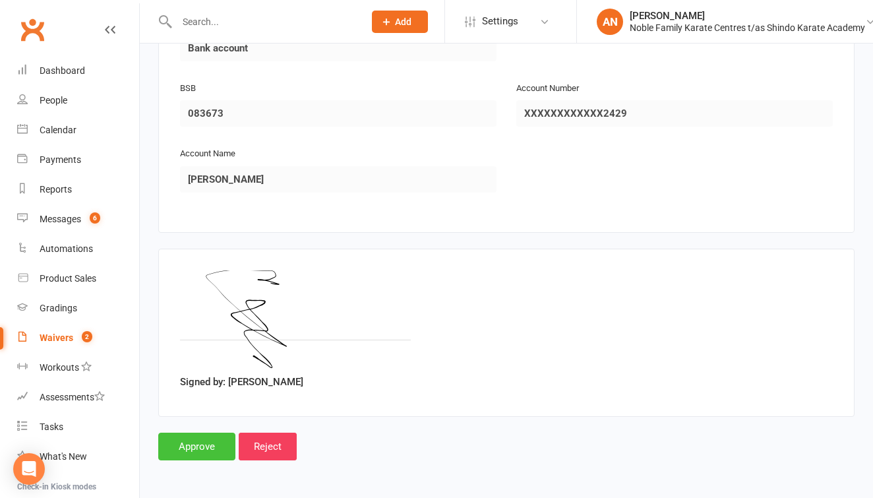 The image size is (873, 498). I want to click on a: Payments, so click(78, 160).